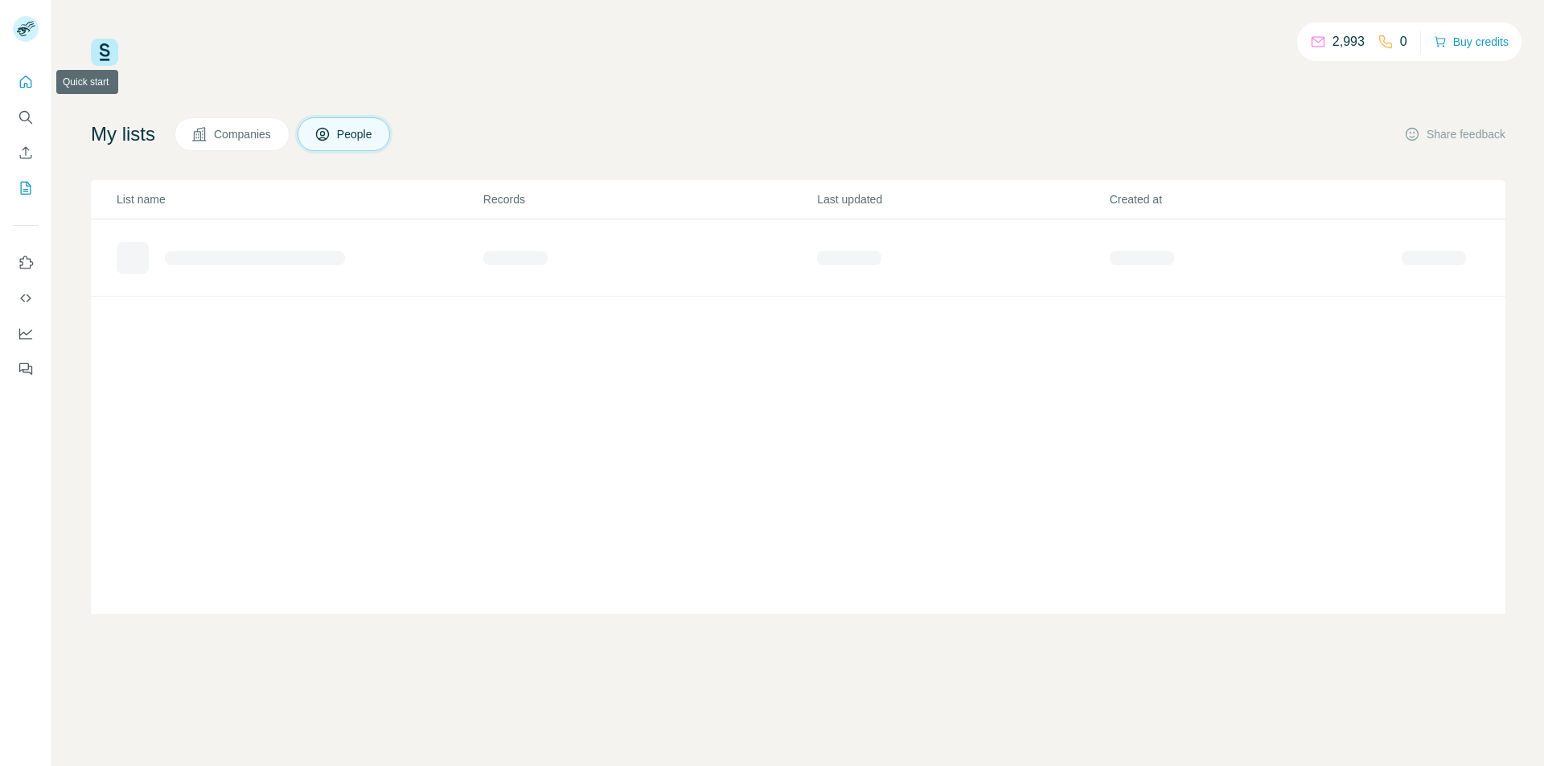  I want to click on img: Surfe Logo, so click(105, 52).